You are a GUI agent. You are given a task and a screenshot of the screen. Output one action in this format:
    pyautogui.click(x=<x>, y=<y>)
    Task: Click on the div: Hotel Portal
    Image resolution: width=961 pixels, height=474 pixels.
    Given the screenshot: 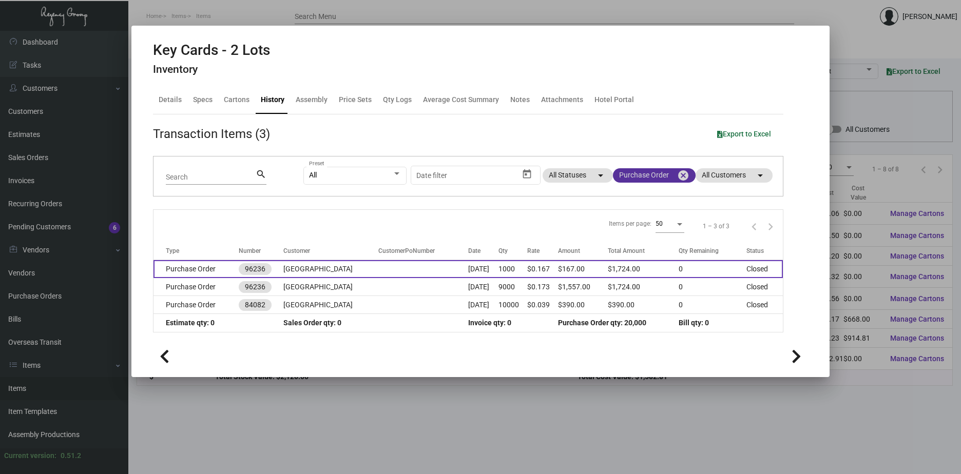 What is the action you would take?
    pyautogui.click(x=614, y=100)
    